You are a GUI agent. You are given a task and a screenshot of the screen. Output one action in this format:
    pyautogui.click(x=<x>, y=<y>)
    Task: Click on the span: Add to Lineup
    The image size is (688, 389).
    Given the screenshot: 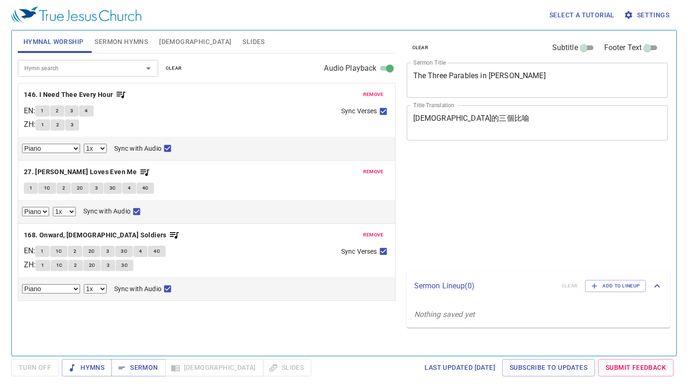 What is the action you would take?
    pyautogui.click(x=615, y=286)
    